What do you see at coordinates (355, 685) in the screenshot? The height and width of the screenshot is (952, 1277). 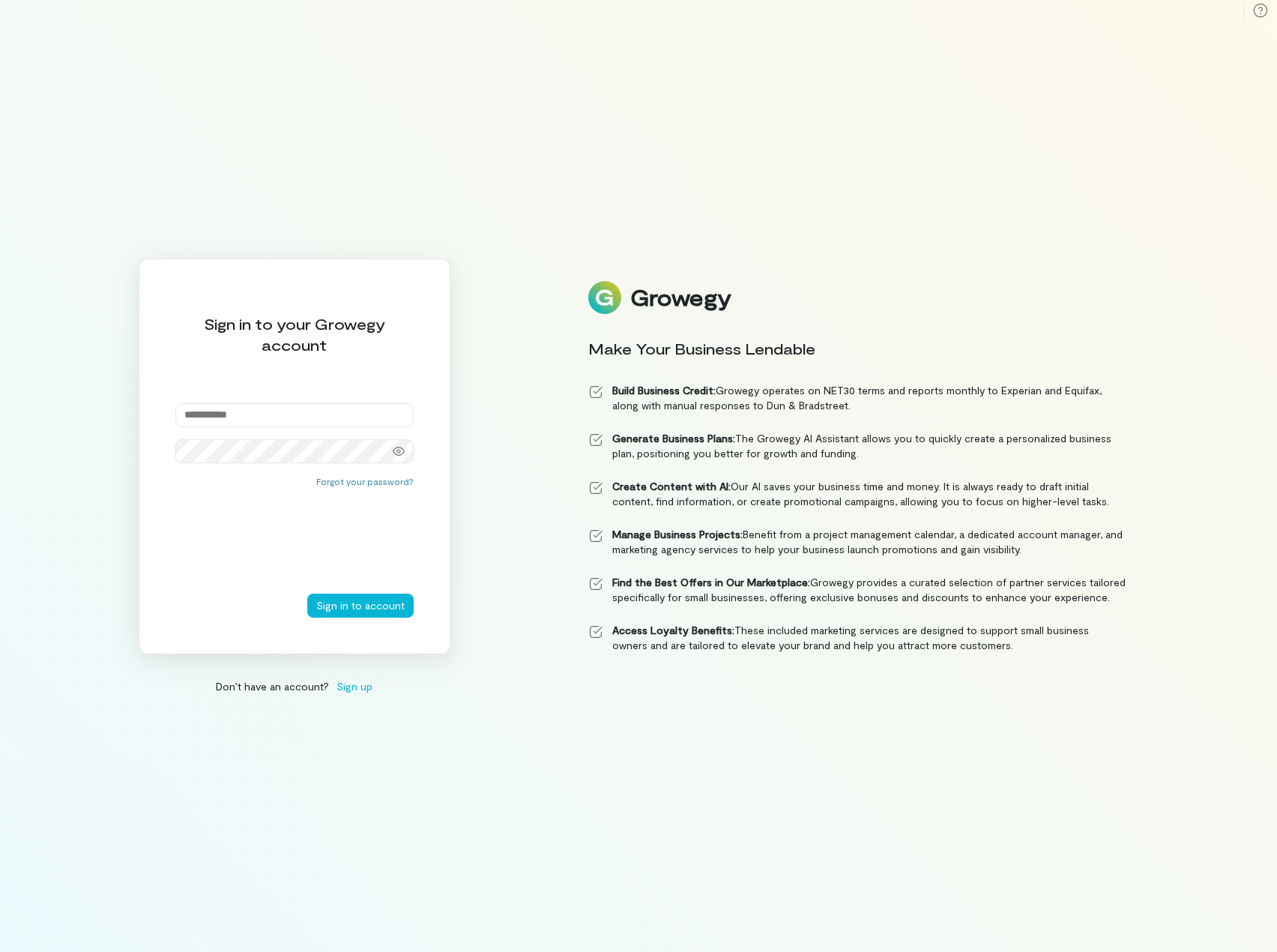 I see `span: Sign up` at bounding box center [355, 685].